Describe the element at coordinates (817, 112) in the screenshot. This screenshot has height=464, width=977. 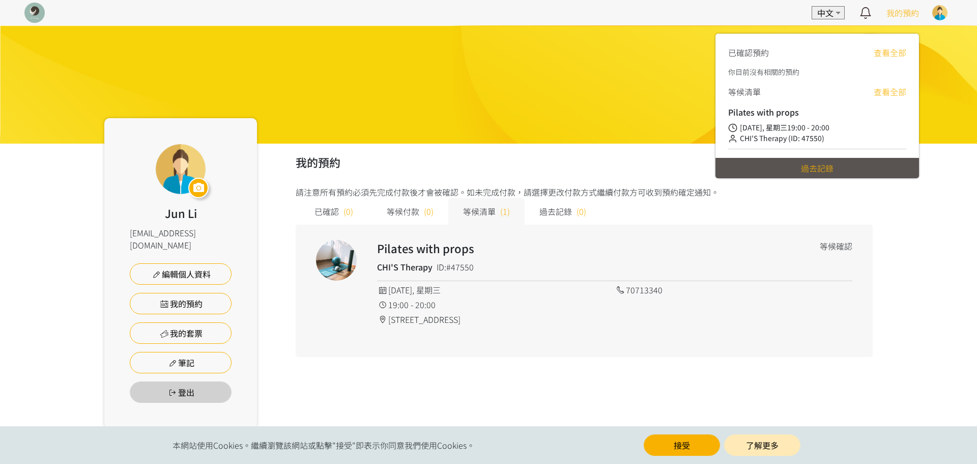
I see `h4: Pilates with props` at that location.